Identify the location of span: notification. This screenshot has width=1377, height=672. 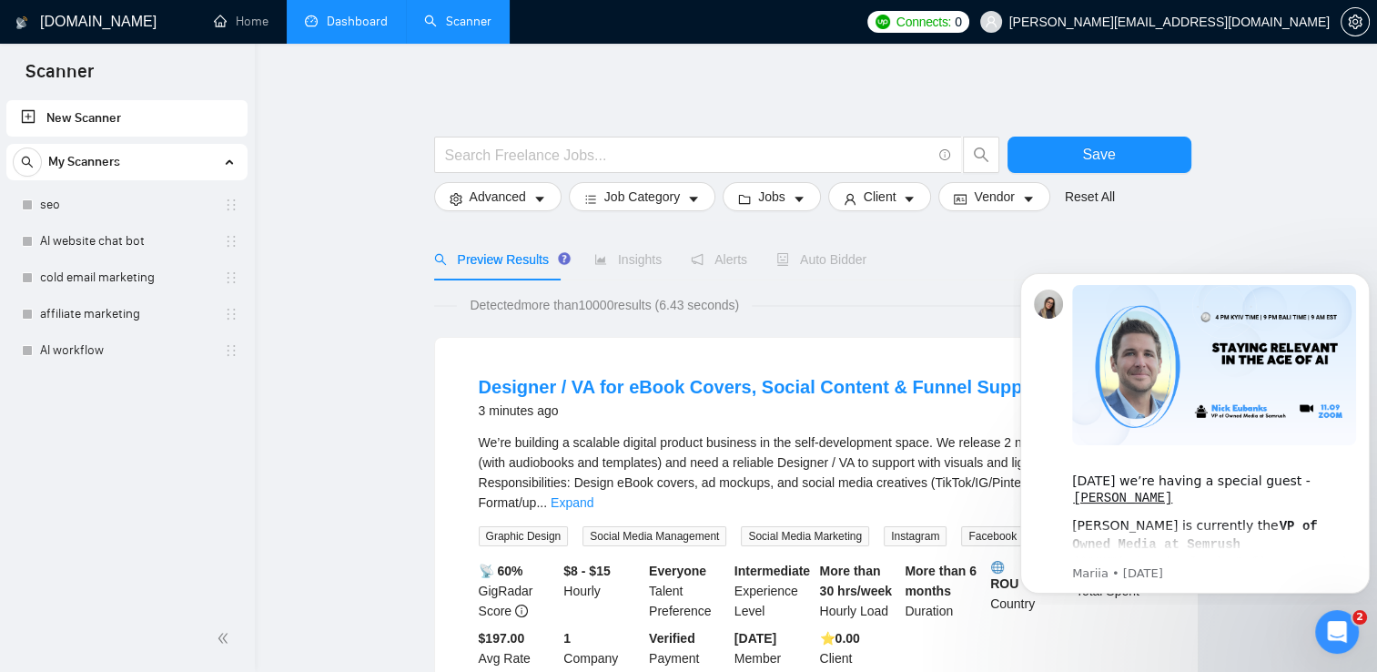
(697, 259).